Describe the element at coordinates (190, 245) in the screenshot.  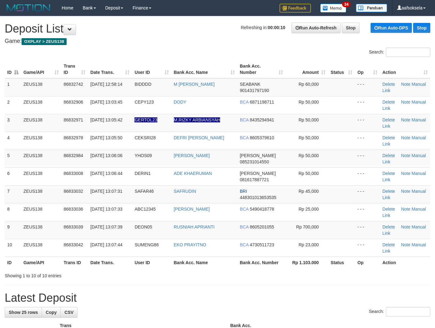
I see `a: EKO PRAYITNO` at that location.